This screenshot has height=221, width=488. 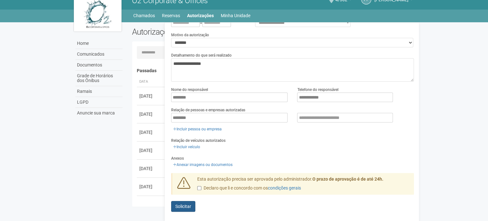 I want to click on a: Incluir veículo, so click(x=186, y=147).